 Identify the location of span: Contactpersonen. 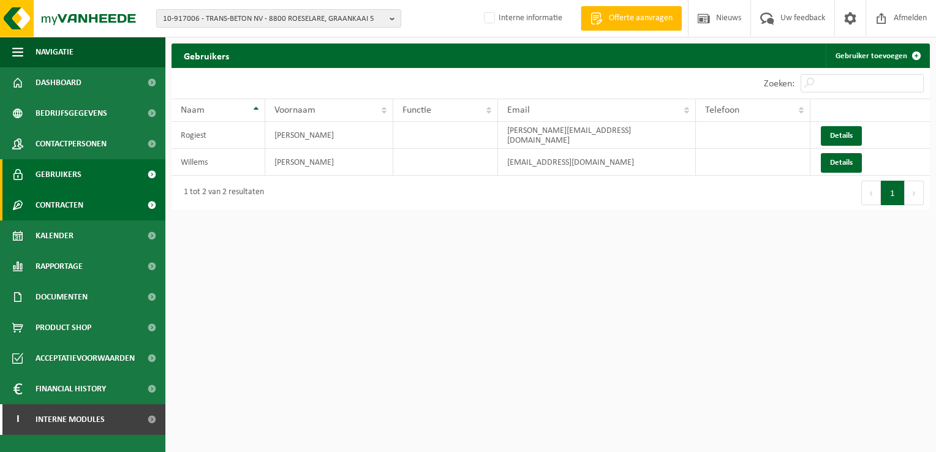
(71, 144).